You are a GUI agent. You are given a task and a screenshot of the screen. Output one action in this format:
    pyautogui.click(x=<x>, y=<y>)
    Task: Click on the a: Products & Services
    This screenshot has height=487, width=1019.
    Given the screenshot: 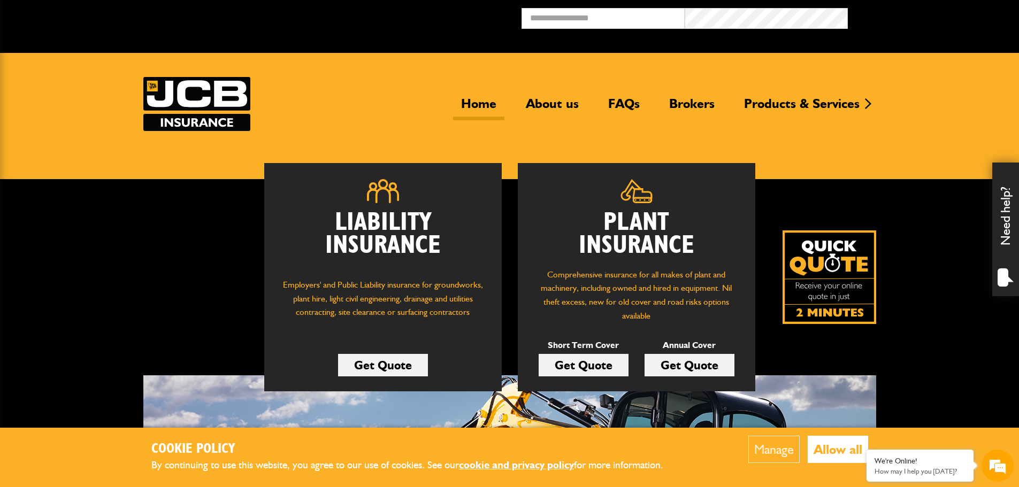 What is the action you would take?
    pyautogui.click(x=802, y=108)
    